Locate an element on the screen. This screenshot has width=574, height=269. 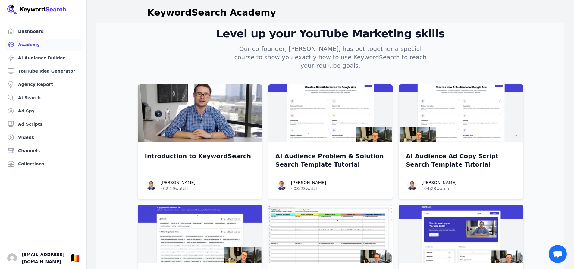
div: Open chat is located at coordinates (558, 254).